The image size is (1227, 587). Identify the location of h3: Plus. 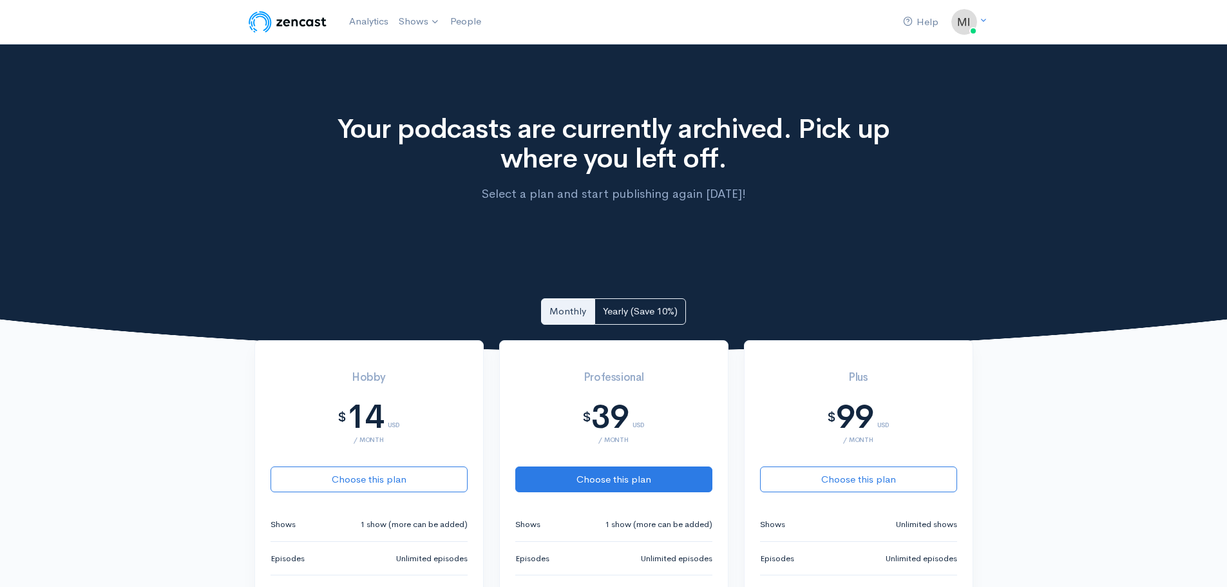
(858, 377).